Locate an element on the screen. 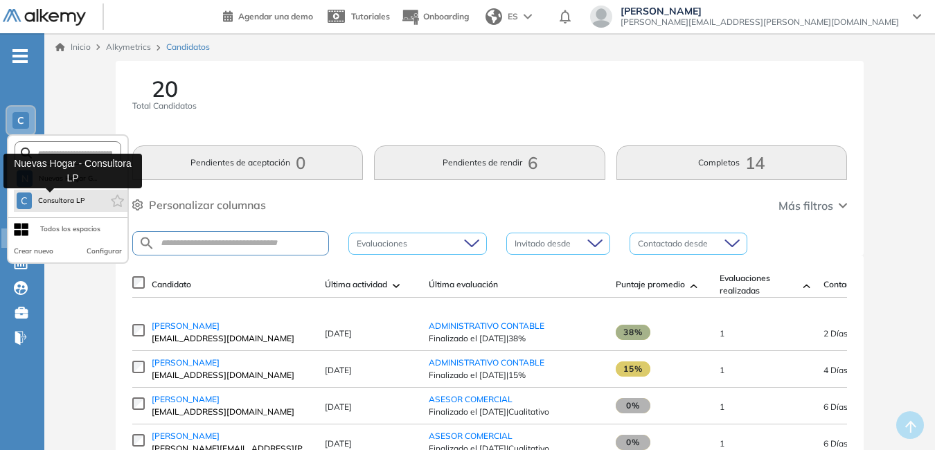  a: Inicio is located at coordinates (73, 47).